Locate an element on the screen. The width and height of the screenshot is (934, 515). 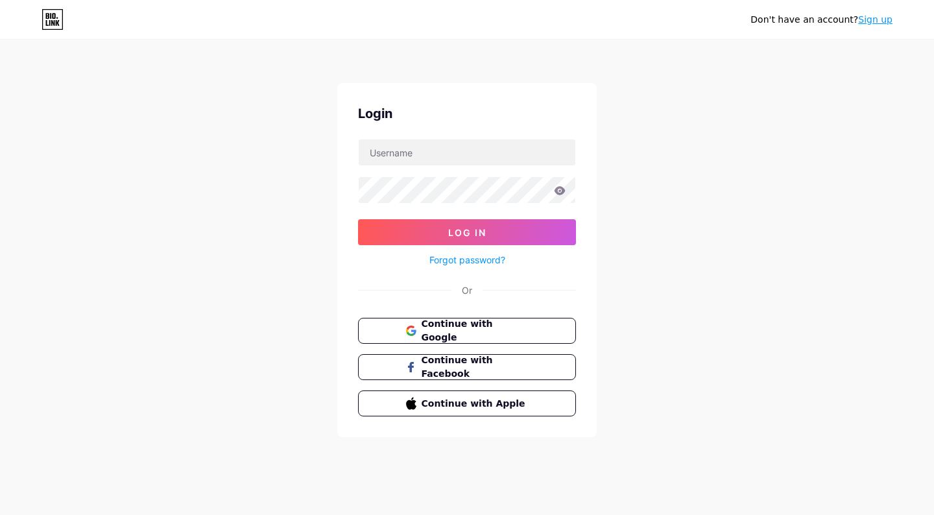
button: Continue with Facebook is located at coordinates (467, 367).